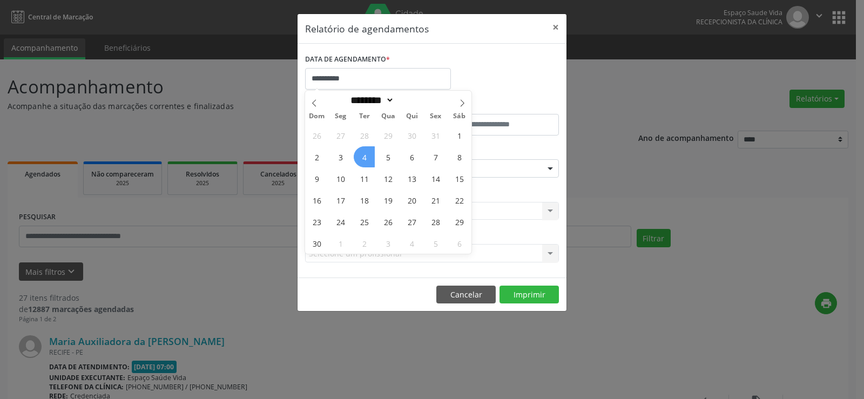 Image resolution: width=864 pixels, height=399 pixels. What do you see at coordinates (340, 200) in the screenshot?
I see `span: Novembro 17, 2025` at bounding box center [340, 200].